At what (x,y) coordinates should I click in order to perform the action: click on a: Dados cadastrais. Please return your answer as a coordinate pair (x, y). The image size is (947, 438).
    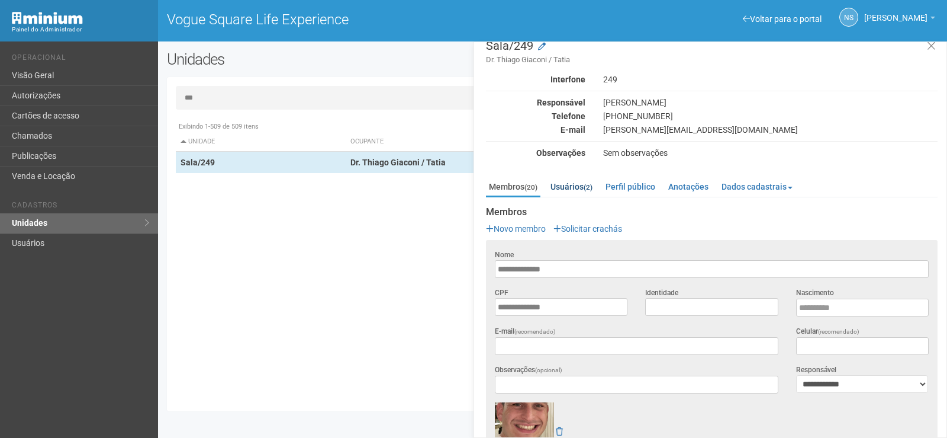
    Looking at the image, I should click on (757, 187).